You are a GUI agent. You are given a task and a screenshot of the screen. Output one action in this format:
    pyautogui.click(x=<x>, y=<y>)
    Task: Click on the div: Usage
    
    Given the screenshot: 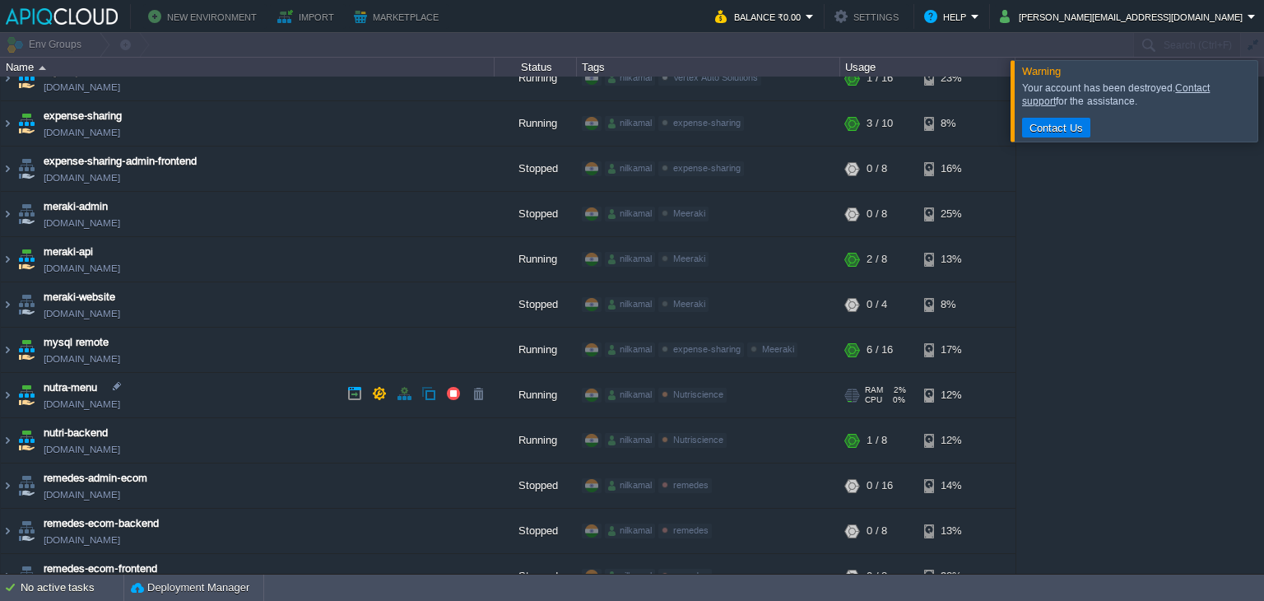 What is the action you would take?
    pyautogui.click(x=928, y=67)
    